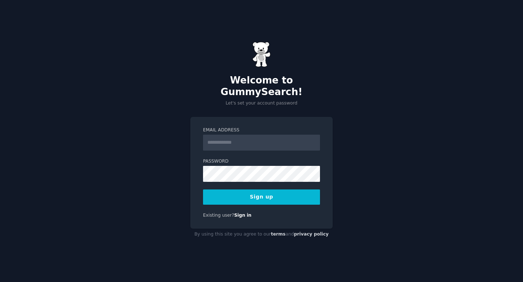 The width and height of the screenshot is (523, 282). What do you see at coordinates (219, 215) in the screenshot?
I see `span: Existing user?` at bounding box center [219, 215].